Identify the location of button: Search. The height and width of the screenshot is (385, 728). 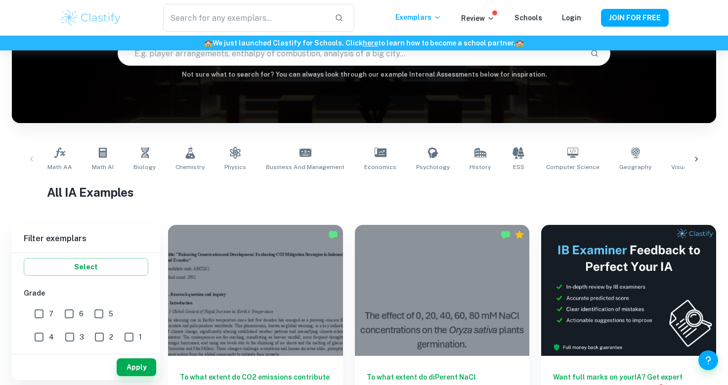
(595, 53).